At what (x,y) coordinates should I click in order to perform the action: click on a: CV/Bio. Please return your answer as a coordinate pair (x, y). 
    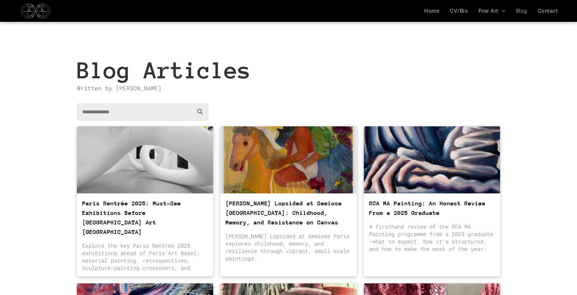
    Looking at the image, I should click on (459, 11).